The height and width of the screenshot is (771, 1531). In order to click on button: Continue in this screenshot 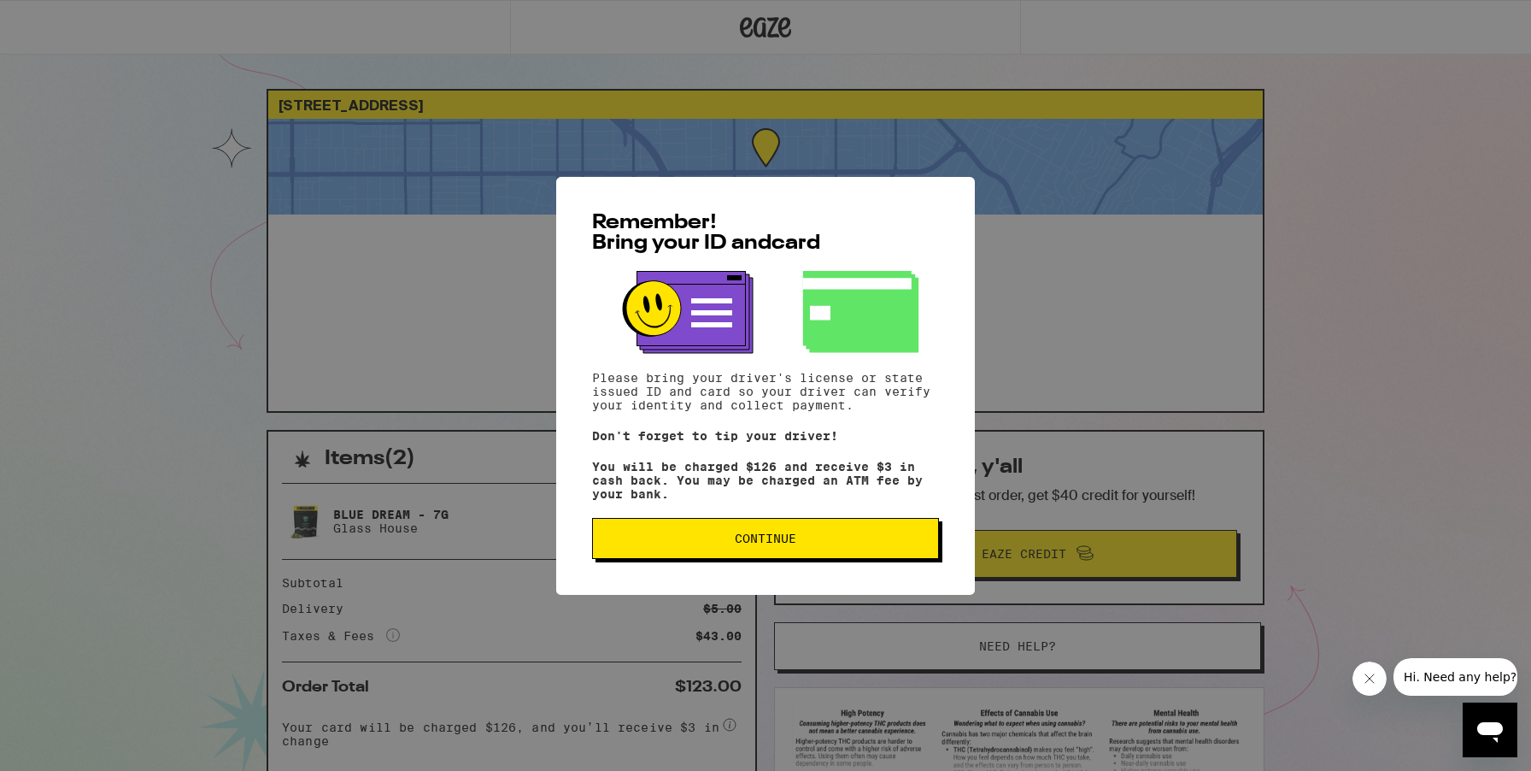, I will do `click(766, 538)`.